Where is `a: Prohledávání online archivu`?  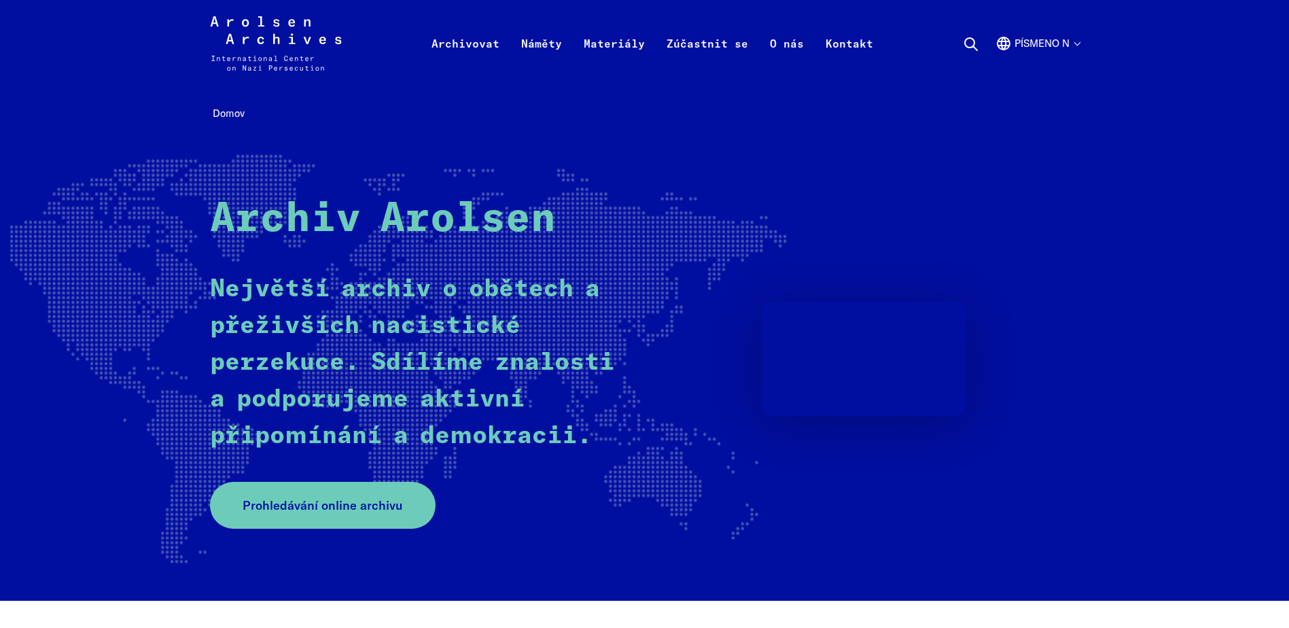
a: Prohledávání online archivu is located at coordinates (323, 505).